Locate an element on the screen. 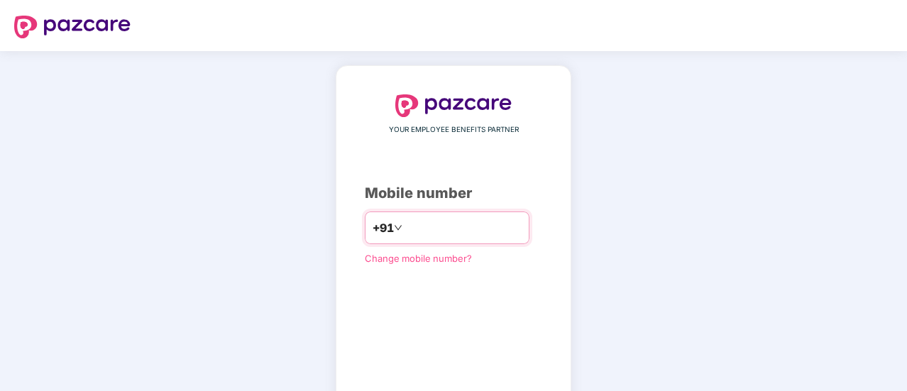 The height and width of the screenshot is (391, 907). span: YOUR EMPLOYEE BENEFITS PARTNER is located at coordinates (453, 130).